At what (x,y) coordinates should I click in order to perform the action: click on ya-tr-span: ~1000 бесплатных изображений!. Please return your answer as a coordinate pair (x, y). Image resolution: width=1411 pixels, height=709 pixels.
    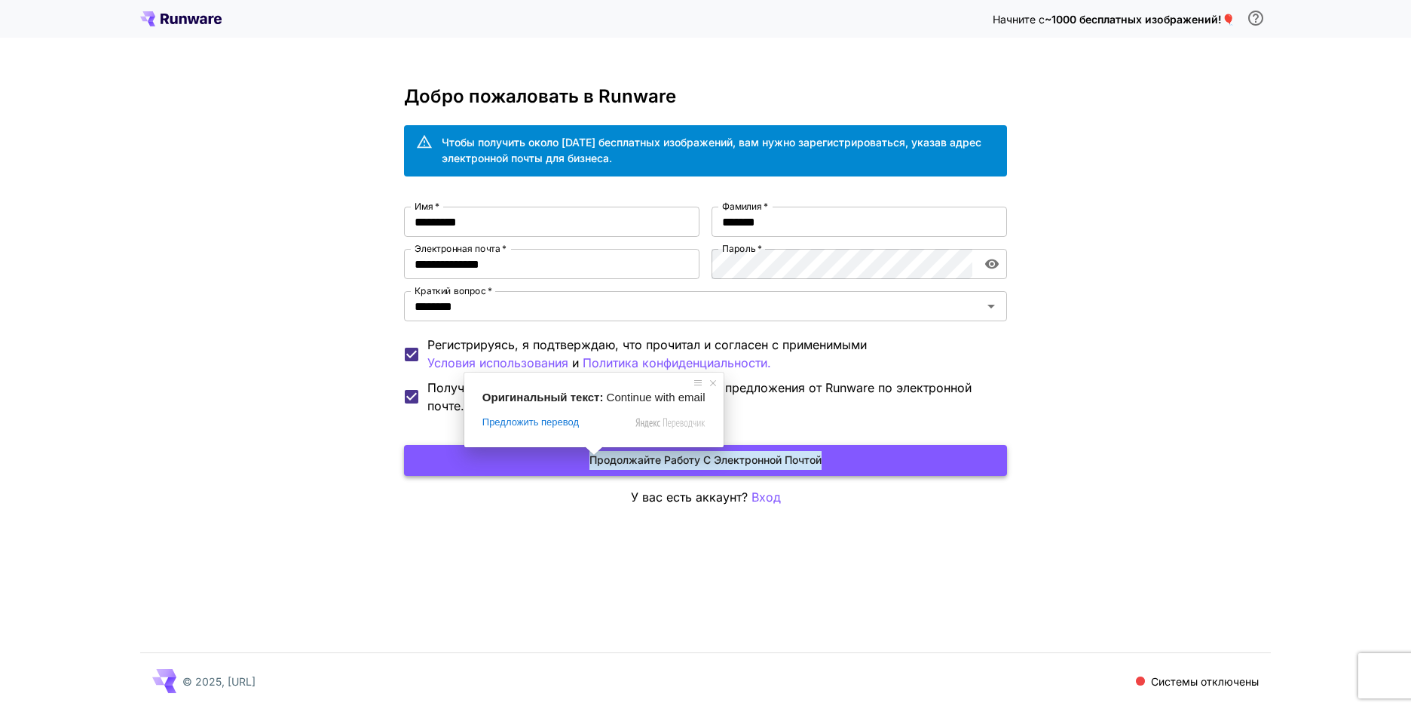
    Looking at the image, I should click on (1133, 19).